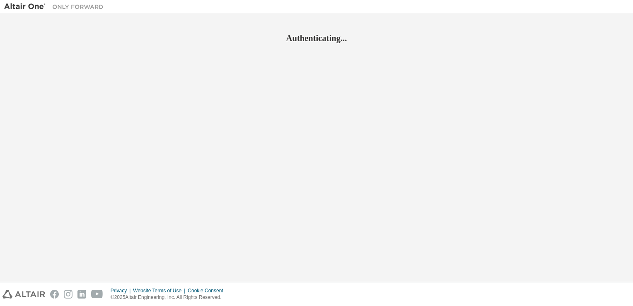 The width and height of the screenshot is (633, 306). I want to click on img: linkedin.svg, so click(82, 294).